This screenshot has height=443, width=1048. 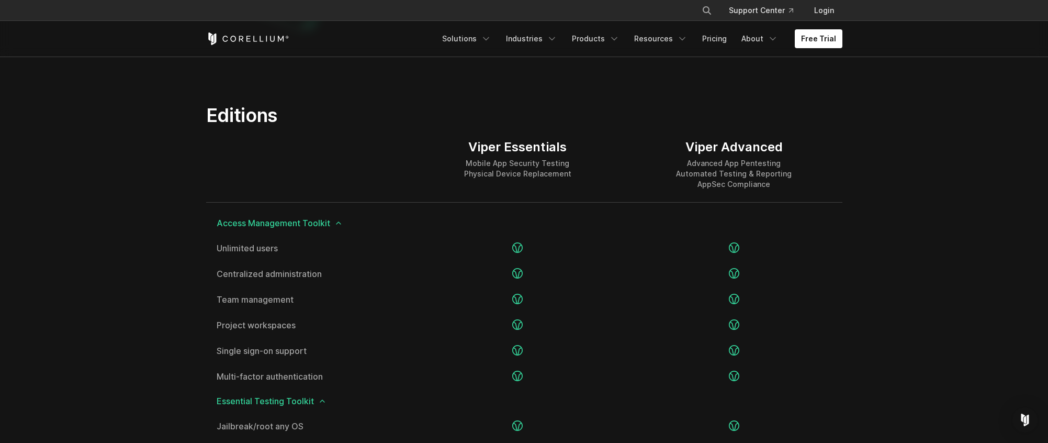 I want to click on a: Solutions, so click(x=467, y=39).